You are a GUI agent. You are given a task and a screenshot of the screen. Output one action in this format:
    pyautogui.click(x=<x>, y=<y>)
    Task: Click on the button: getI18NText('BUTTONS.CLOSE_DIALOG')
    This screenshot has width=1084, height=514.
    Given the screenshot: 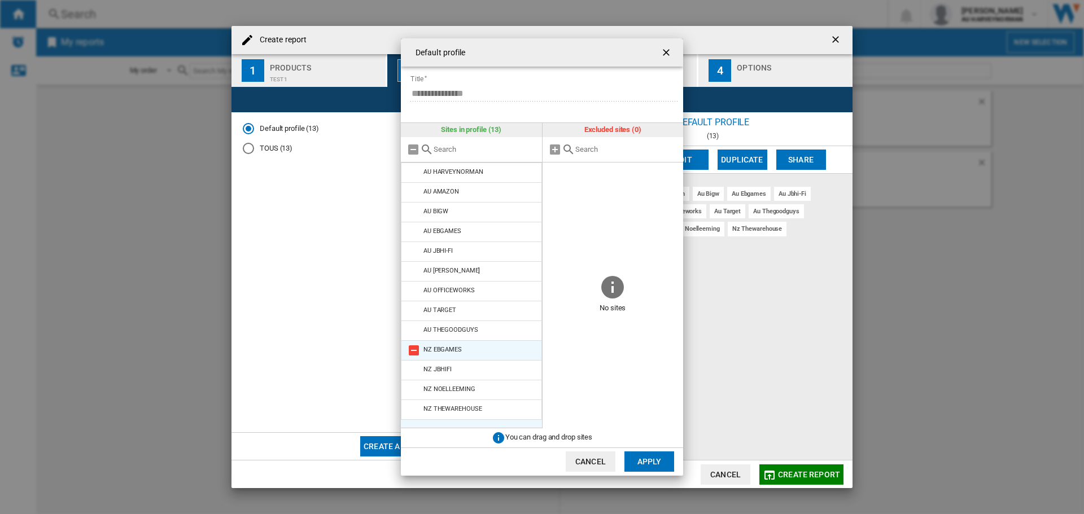 What is the action you would take?
    pyautogui.click(x=667, y=52)
    